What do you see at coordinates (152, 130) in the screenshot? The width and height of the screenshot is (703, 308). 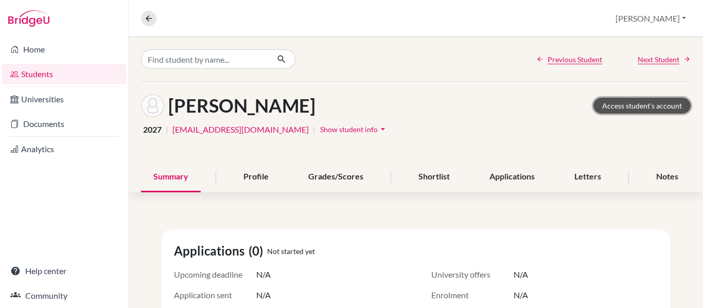 I see `span: 2027` at bounding box center [152, 130].